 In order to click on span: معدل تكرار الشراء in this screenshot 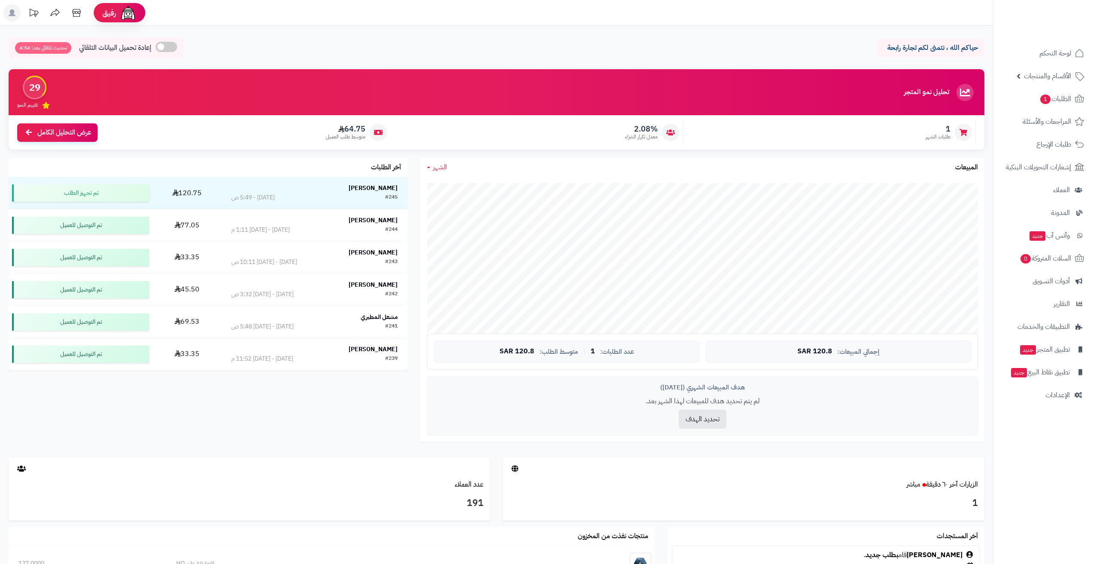, I will do `click(642, 137)`.